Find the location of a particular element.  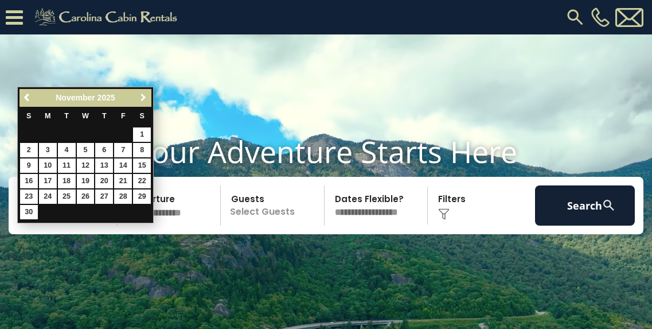

a: 12 is located at coordinates (85, 165).